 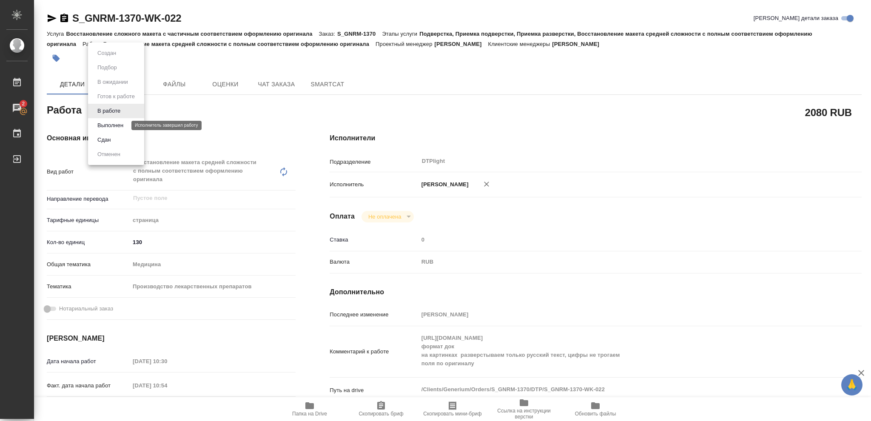 What do you see at coordinates (107, 53) in the screenshot?
I see `button: Создан` at bounding box center [107, 53].